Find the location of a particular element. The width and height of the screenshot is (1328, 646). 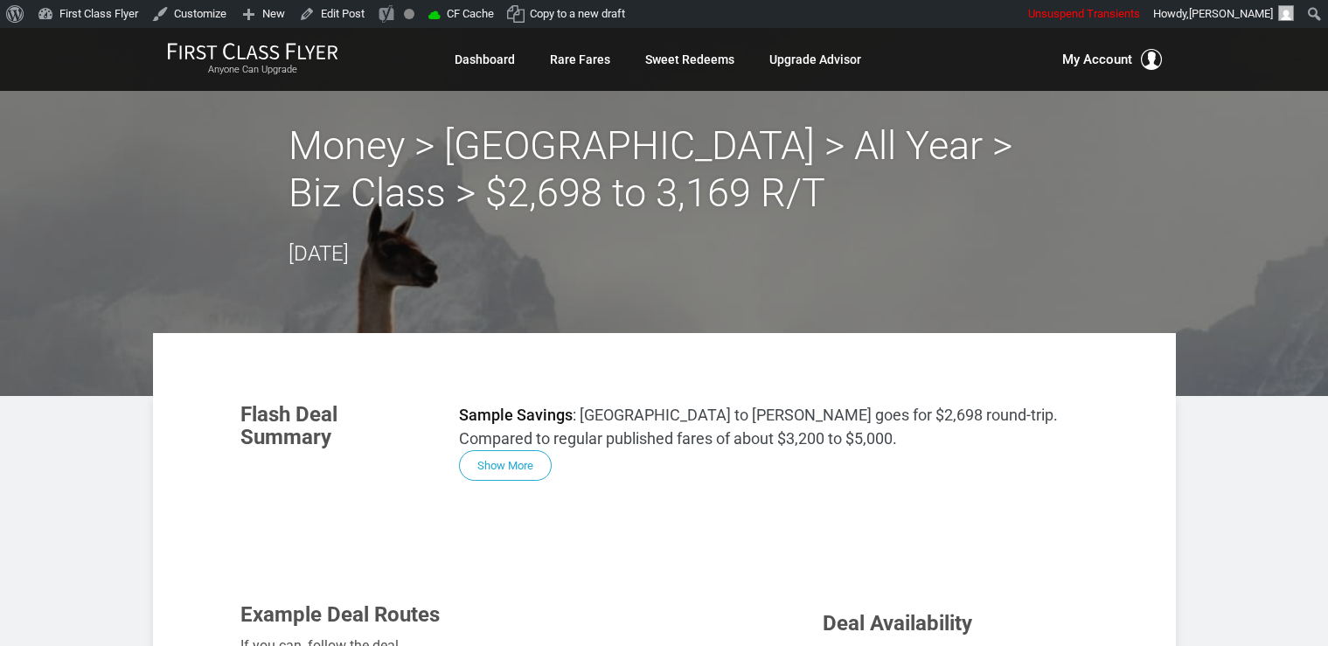

small: Anyone Can Upgrade is located at coordinates (253, 70).